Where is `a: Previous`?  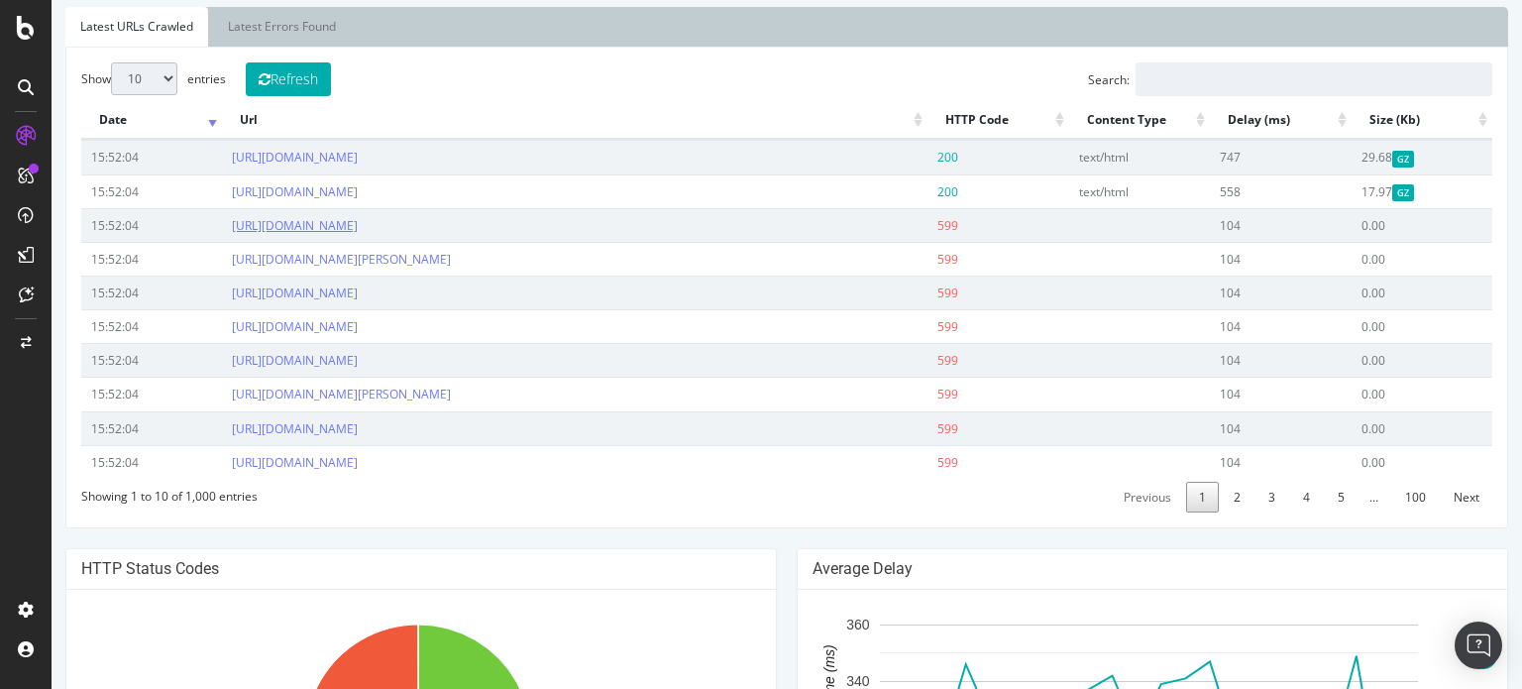
a: Previous is located at coordinates (1096, 496).